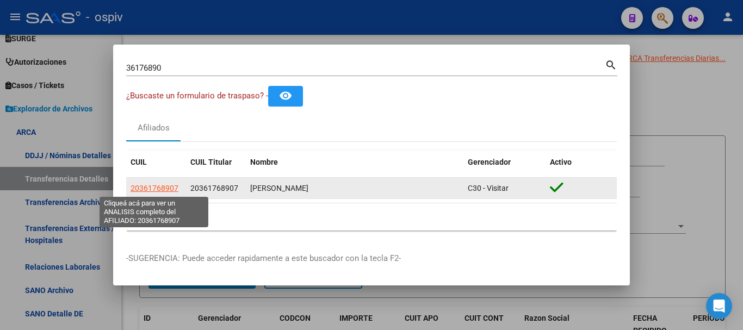 Image resolution: width=743 pixels, height=330 pixels. I want to click on datatable-header-cell: Activo, so click(581, 162).